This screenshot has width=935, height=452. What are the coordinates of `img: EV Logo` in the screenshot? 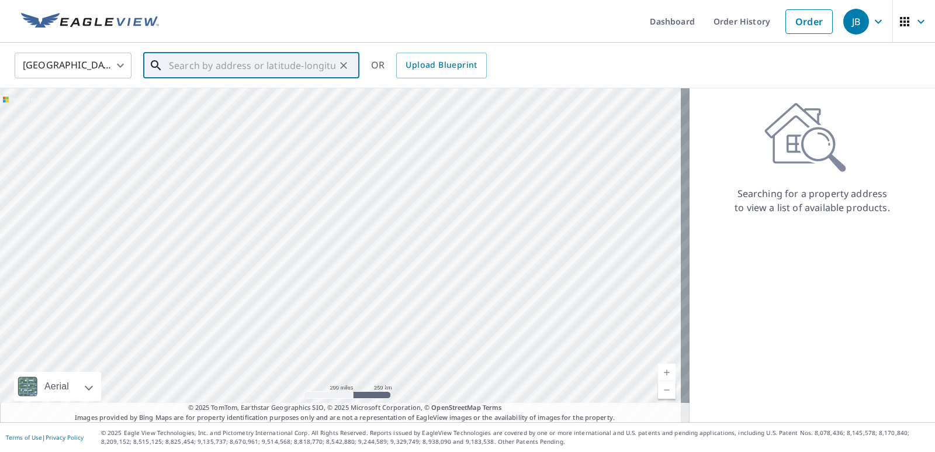 It's located at (90, 22).